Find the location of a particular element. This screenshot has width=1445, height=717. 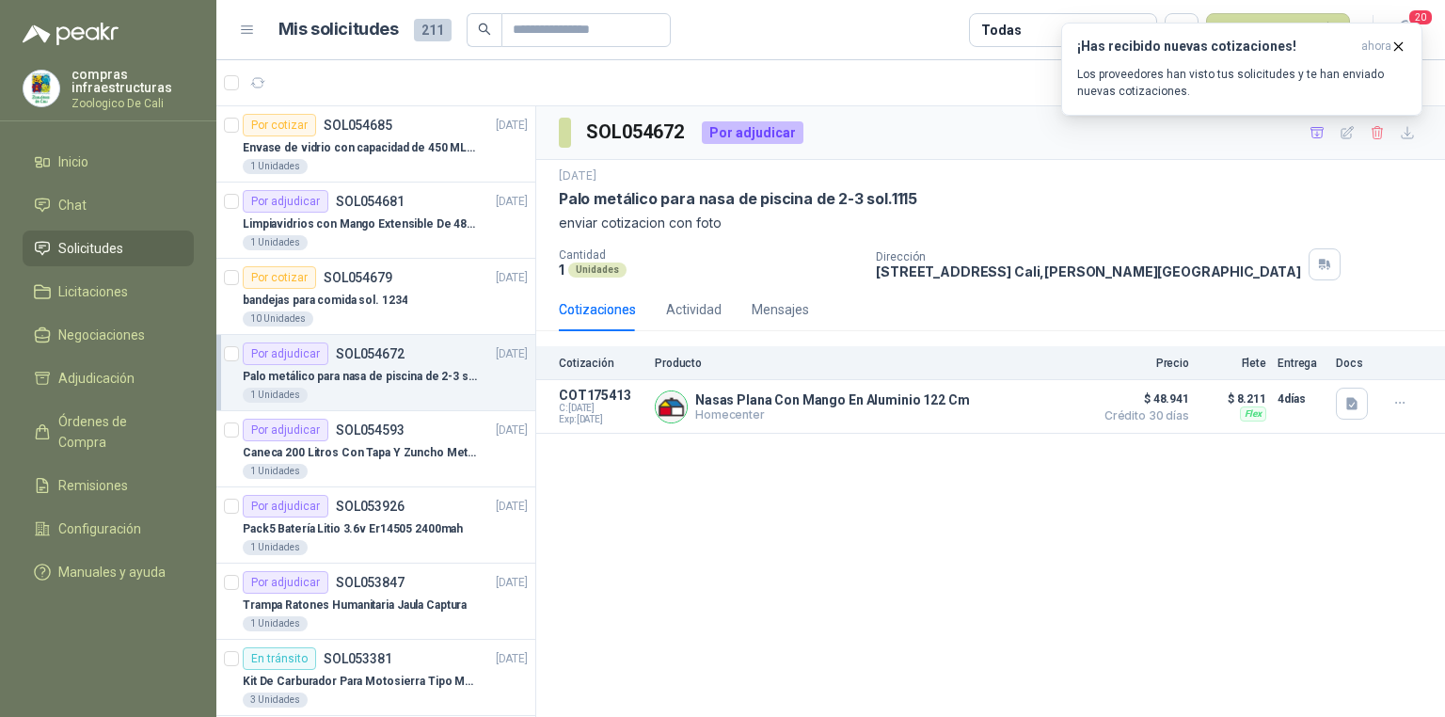

p: SOL054685 is located at coordinates (358, 125).